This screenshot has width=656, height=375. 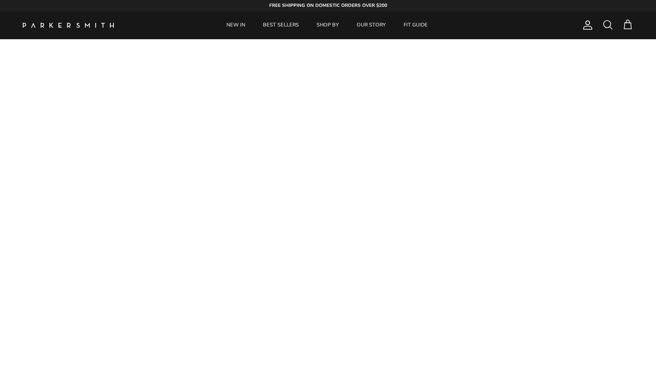 I want to click on a: FIT GUIDE, so click(x=416, y=25).